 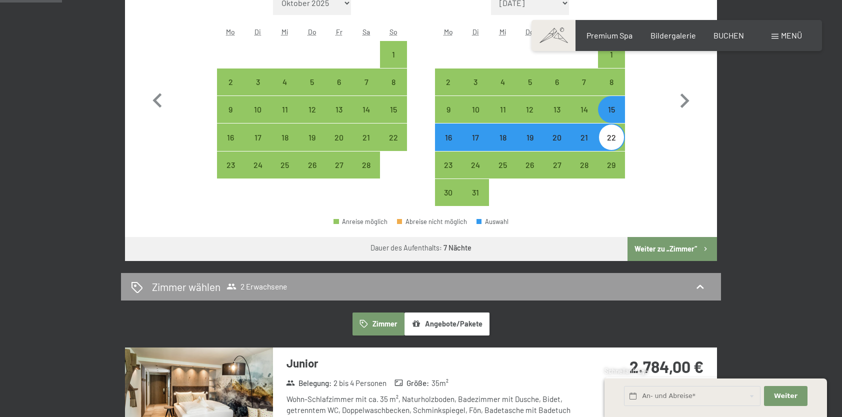 I want to click on div: Thu Feb 26 2026, so click(x=312, y=165).